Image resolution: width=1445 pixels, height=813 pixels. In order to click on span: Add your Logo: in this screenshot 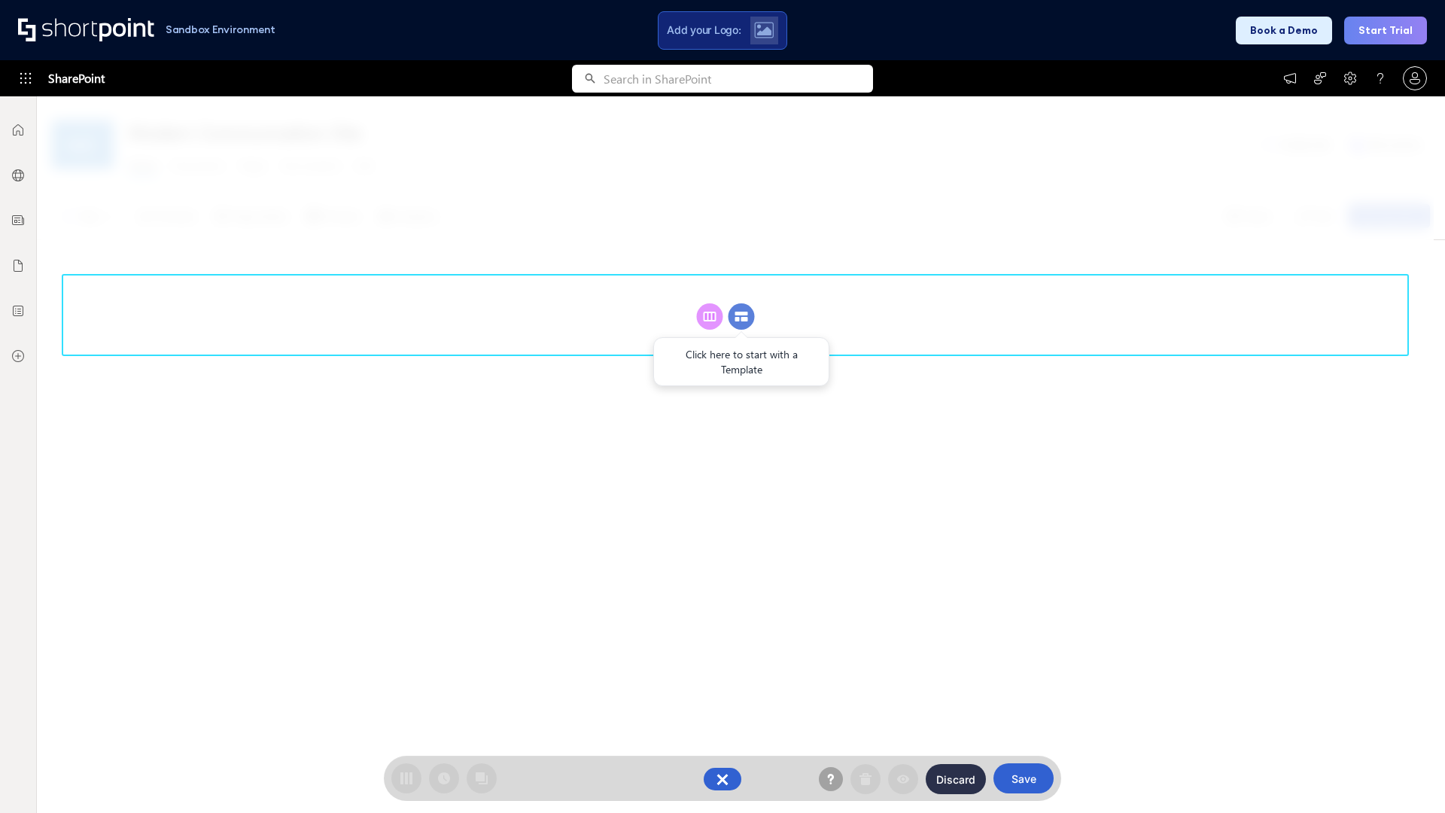, I will do `click(704, 30)`.